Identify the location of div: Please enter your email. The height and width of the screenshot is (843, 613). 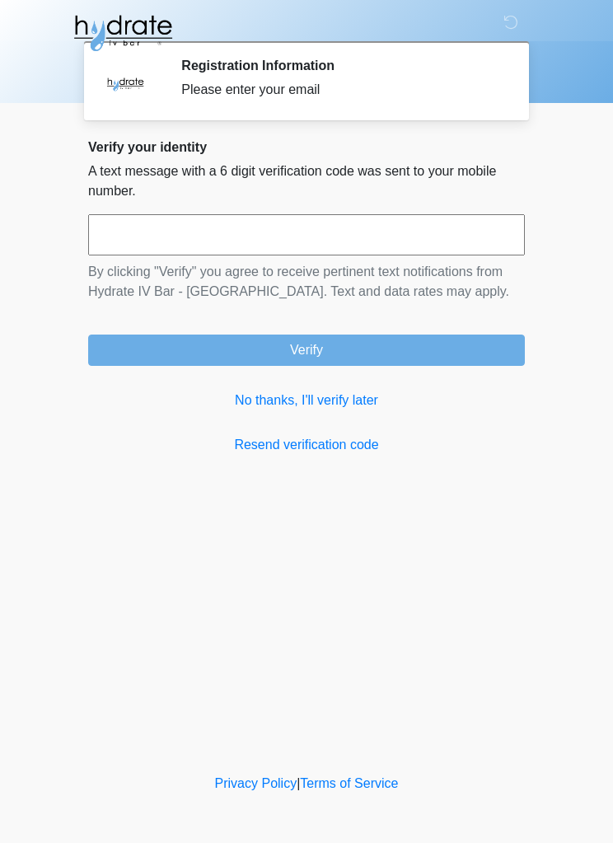
(340, 90).